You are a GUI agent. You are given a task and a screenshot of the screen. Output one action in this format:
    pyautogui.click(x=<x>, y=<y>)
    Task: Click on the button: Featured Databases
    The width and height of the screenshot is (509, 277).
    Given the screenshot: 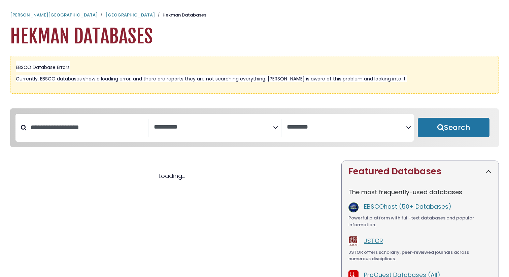 What is the action you would take?
    pyautogui.click(x=420, y=171)
    